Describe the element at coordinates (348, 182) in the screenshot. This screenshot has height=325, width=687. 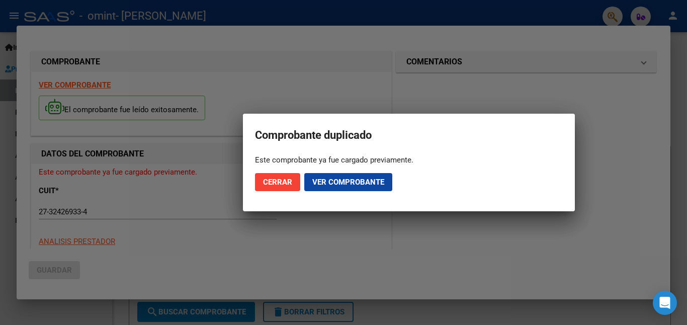
I see `button: Ver comprobante` at that location.